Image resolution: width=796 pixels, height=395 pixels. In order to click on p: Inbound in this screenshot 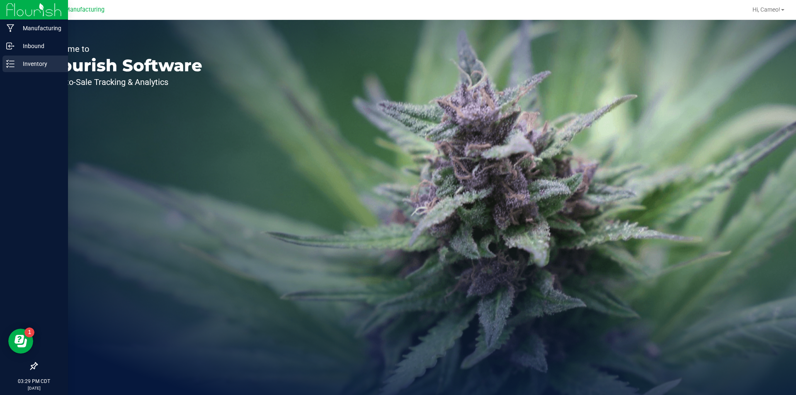, I will do `click(39, 46)`.